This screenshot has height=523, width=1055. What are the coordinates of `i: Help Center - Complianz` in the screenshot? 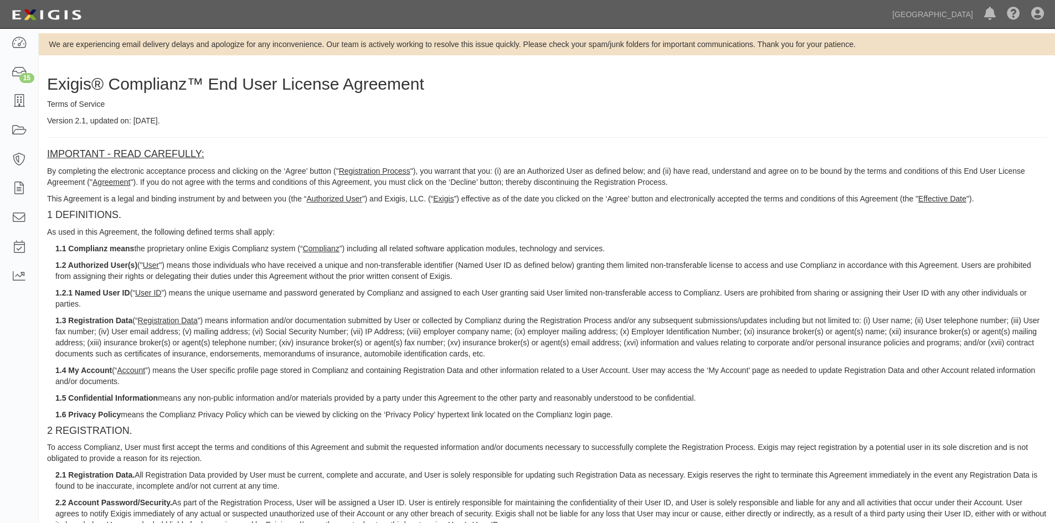 It's located at (1013, 14).